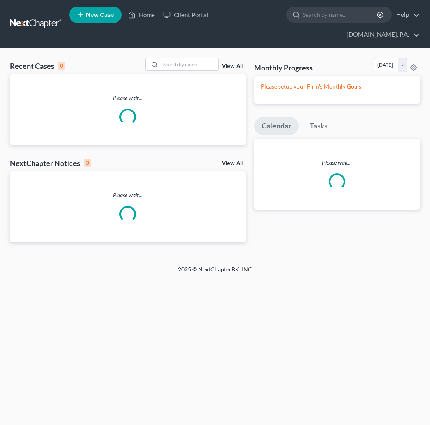  I want to click on div: 2025 © NextChapterBK, INC, so click(215, 272).